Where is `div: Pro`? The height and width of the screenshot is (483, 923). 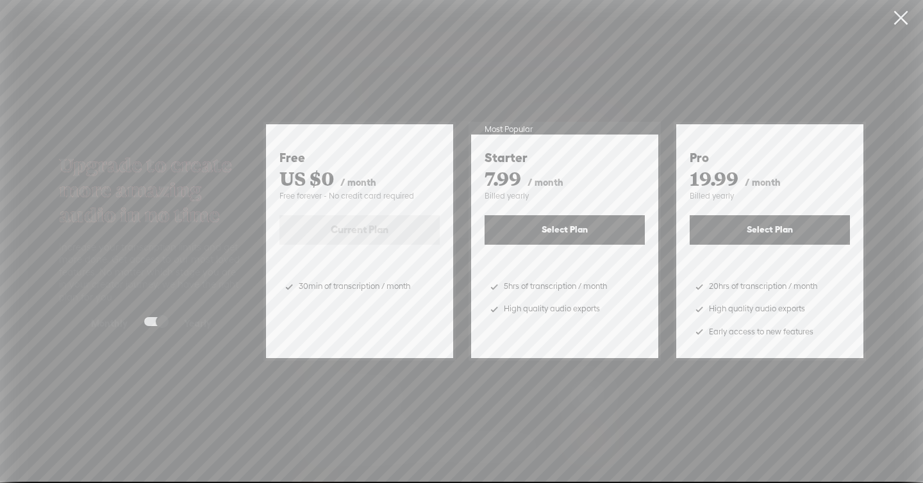 div: Pro is located at coordinates (770, 158).